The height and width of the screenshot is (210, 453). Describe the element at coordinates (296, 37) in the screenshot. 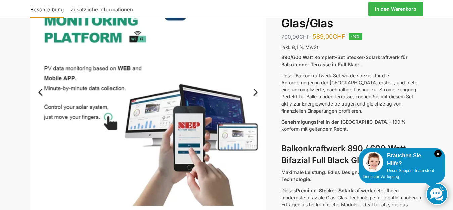

I see `bdi: 700,00` at that location.